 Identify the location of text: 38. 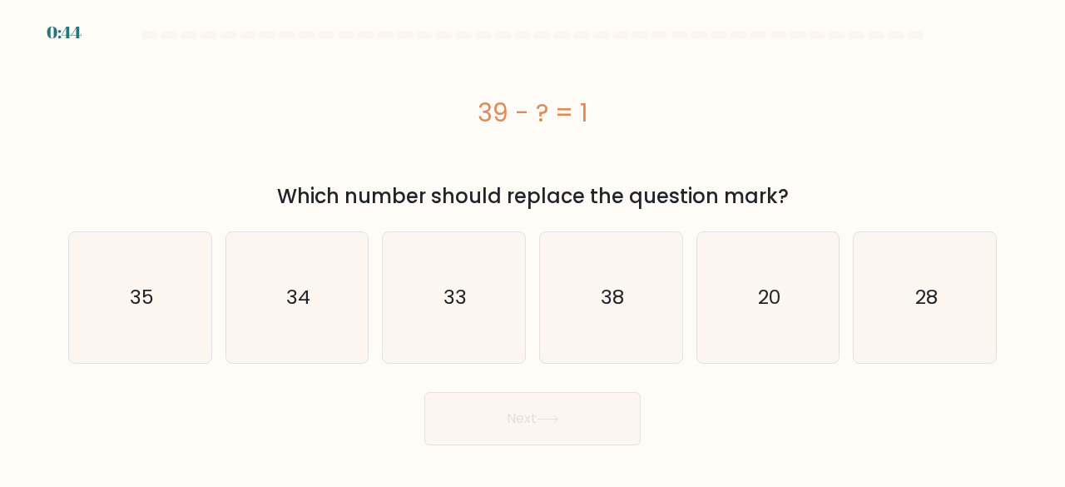
(612, 297).